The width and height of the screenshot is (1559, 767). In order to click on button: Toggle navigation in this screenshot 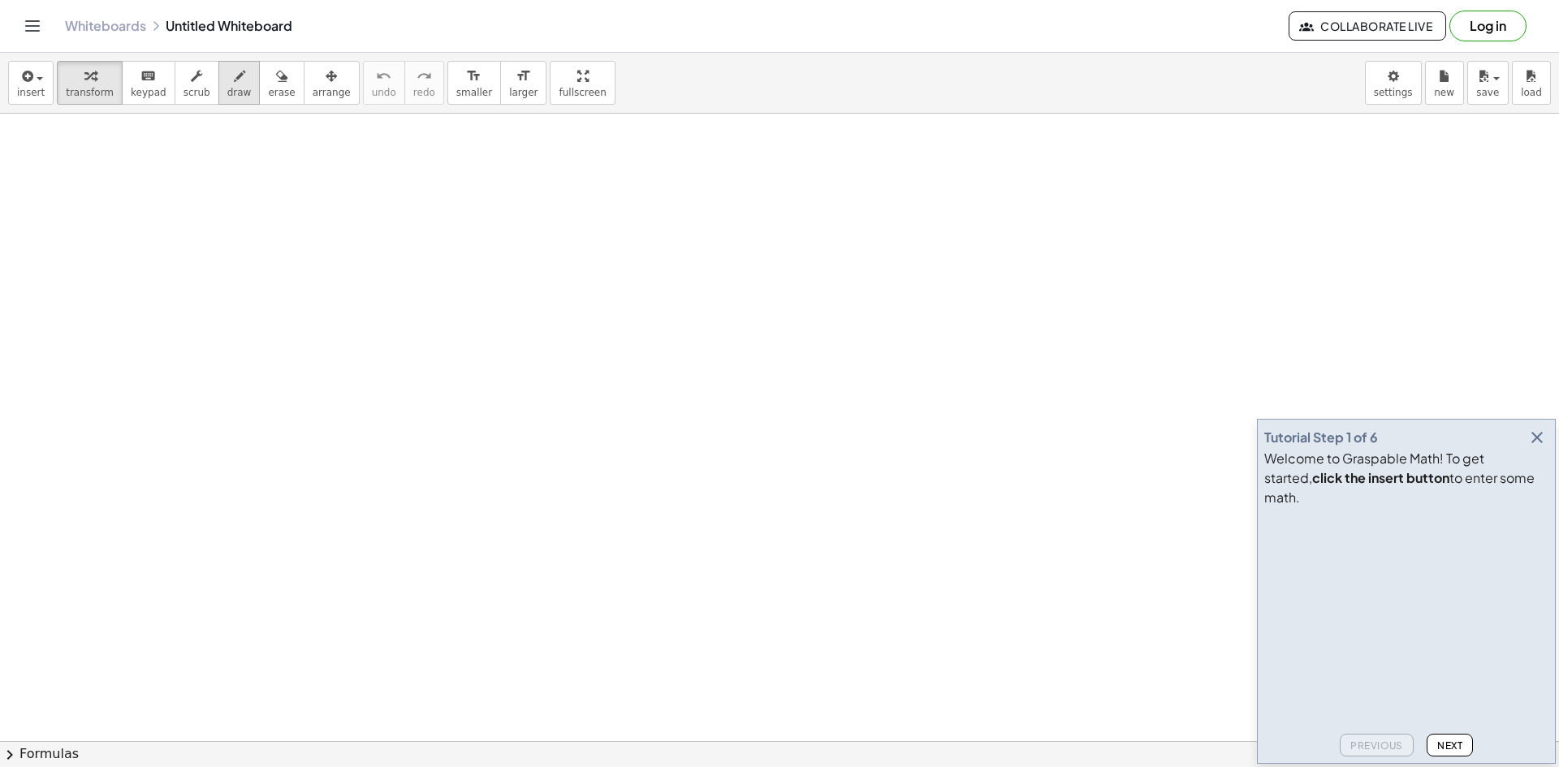, I will do `click(32, 26)`.